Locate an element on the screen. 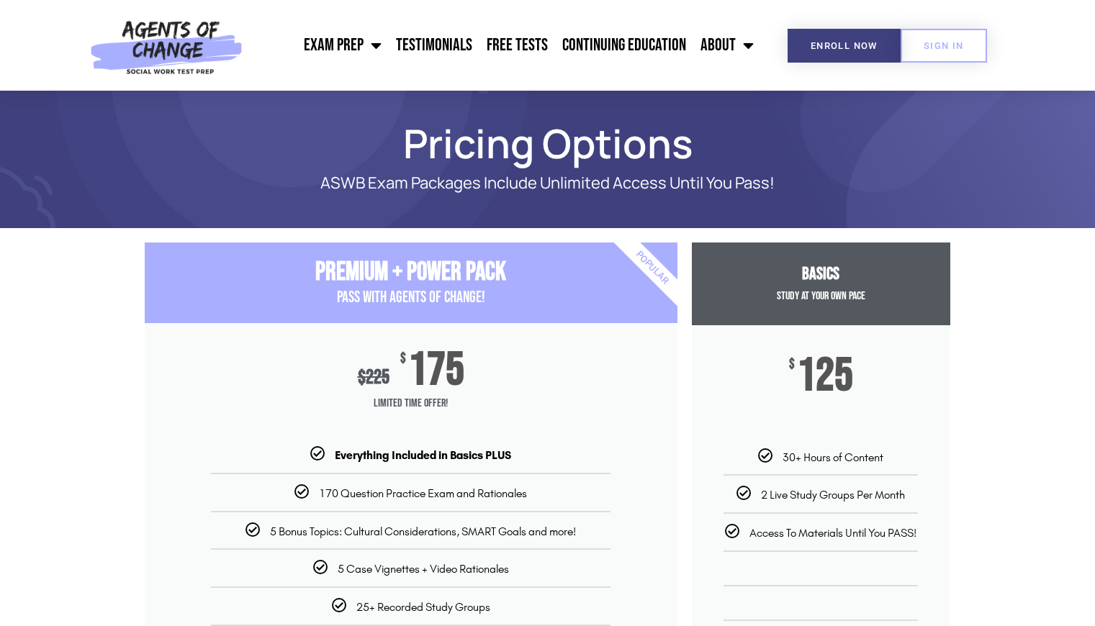  a: About is located at coordinates (727, 45).